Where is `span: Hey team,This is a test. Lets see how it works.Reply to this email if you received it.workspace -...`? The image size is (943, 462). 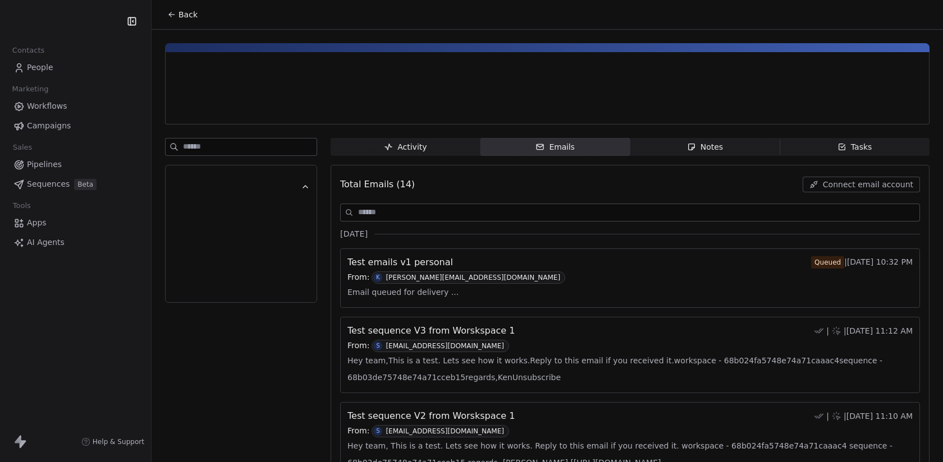 span: Hey team,This is a test. Lets see how it works.Reply to this email if you received it.workspace -... is located at coordinates (630, 369).